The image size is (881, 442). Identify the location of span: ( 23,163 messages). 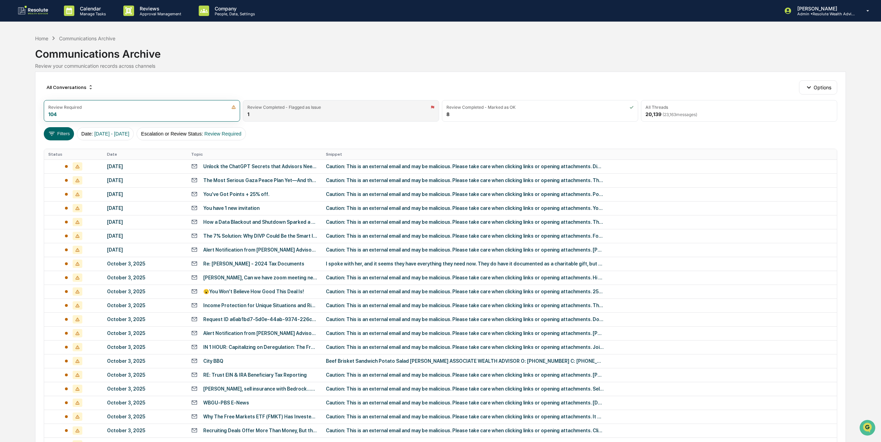
(680, 114).